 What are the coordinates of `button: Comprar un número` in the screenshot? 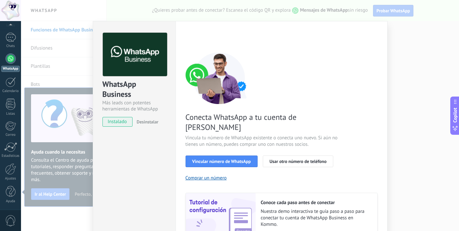 It's located at (206, 177).